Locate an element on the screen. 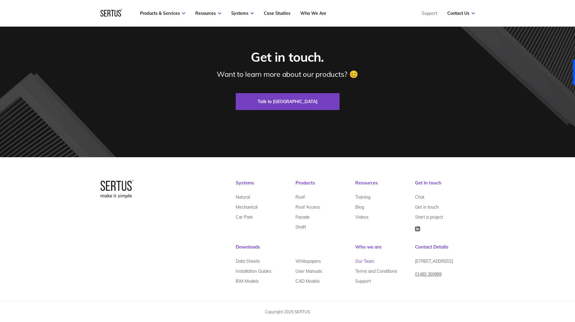 This screenshot has height=322, width=575. a: Natural is located at coordinates (243, 197).